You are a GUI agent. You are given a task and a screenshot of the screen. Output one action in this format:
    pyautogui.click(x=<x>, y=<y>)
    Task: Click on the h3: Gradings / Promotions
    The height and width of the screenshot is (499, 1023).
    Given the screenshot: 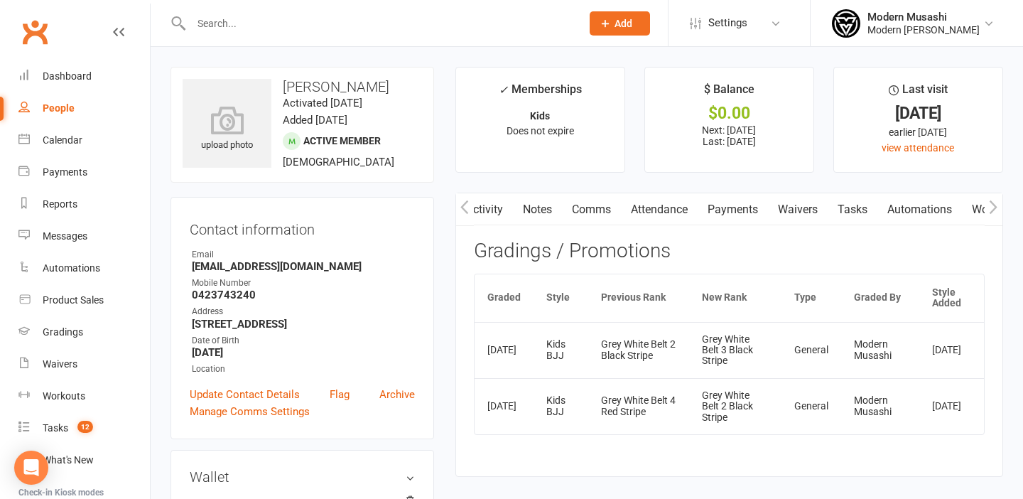 What is the action you would take?
    pyautogui.click(x=729, y=251)
    